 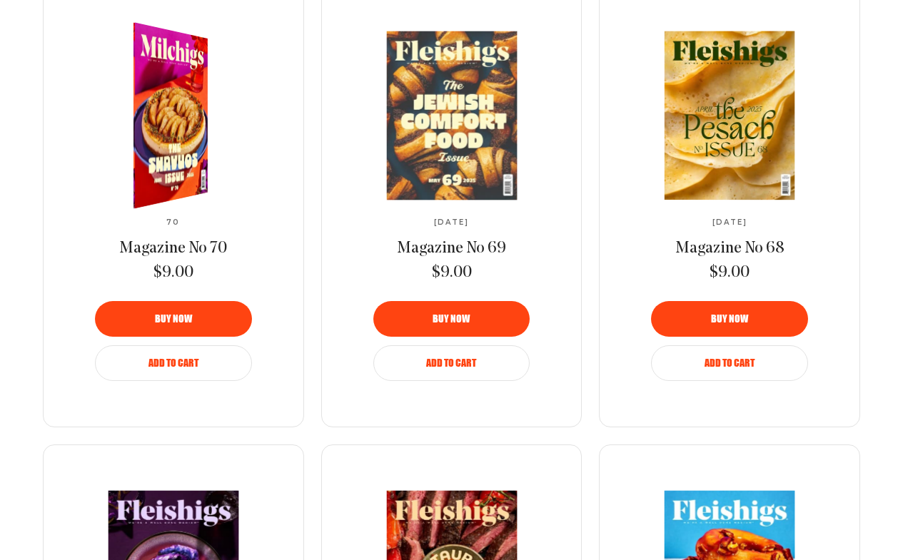 What do you see at coordinates (451, 116) in the screenshot?
I see `img: Magazine No 69` at bounding box center [451, 116].